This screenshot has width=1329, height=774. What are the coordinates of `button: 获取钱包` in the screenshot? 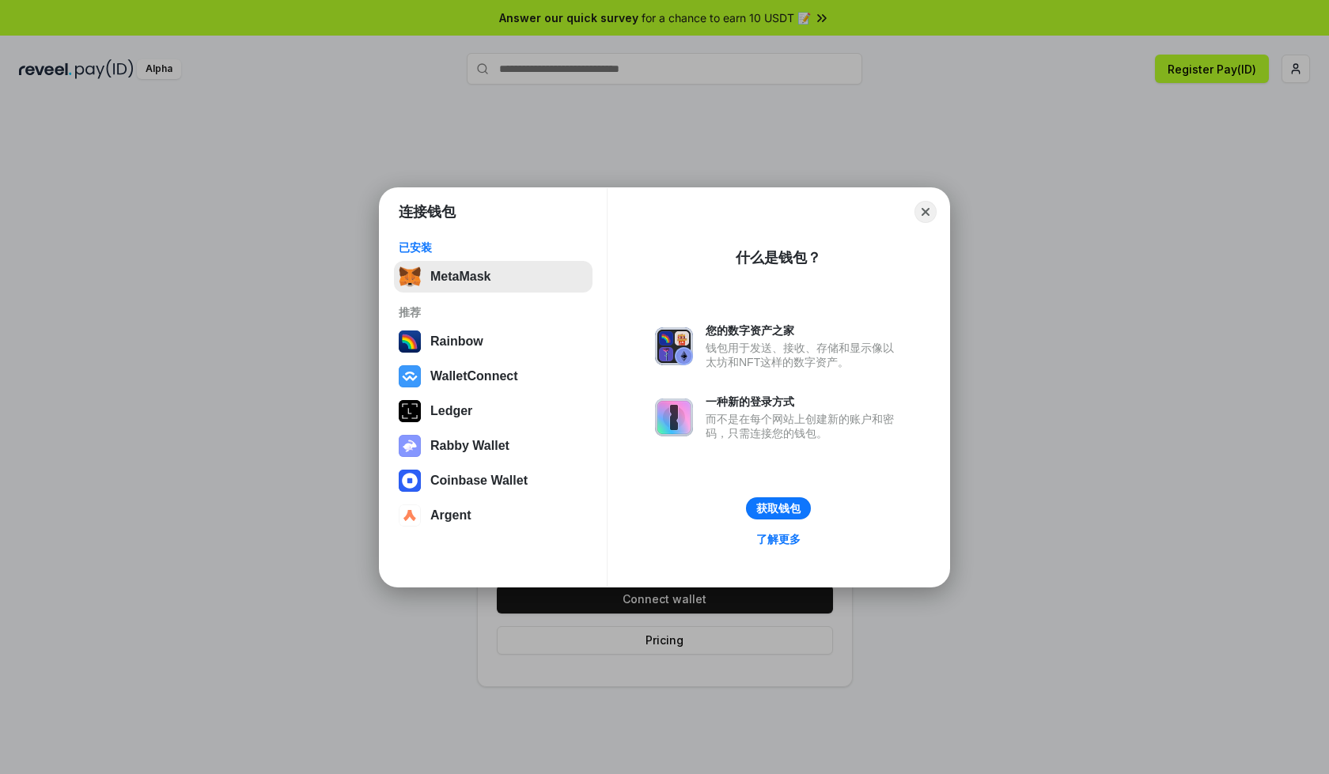 It's located at (778, 509).